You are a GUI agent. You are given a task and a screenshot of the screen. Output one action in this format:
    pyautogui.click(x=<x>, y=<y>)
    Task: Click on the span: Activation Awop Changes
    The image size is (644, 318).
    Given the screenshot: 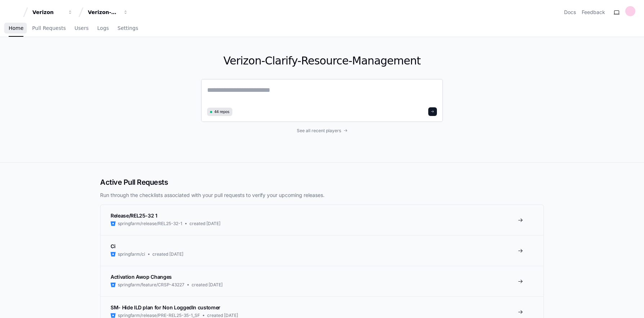 What is the action you would take?
    pyautogui.click(x=141, y=276)
    